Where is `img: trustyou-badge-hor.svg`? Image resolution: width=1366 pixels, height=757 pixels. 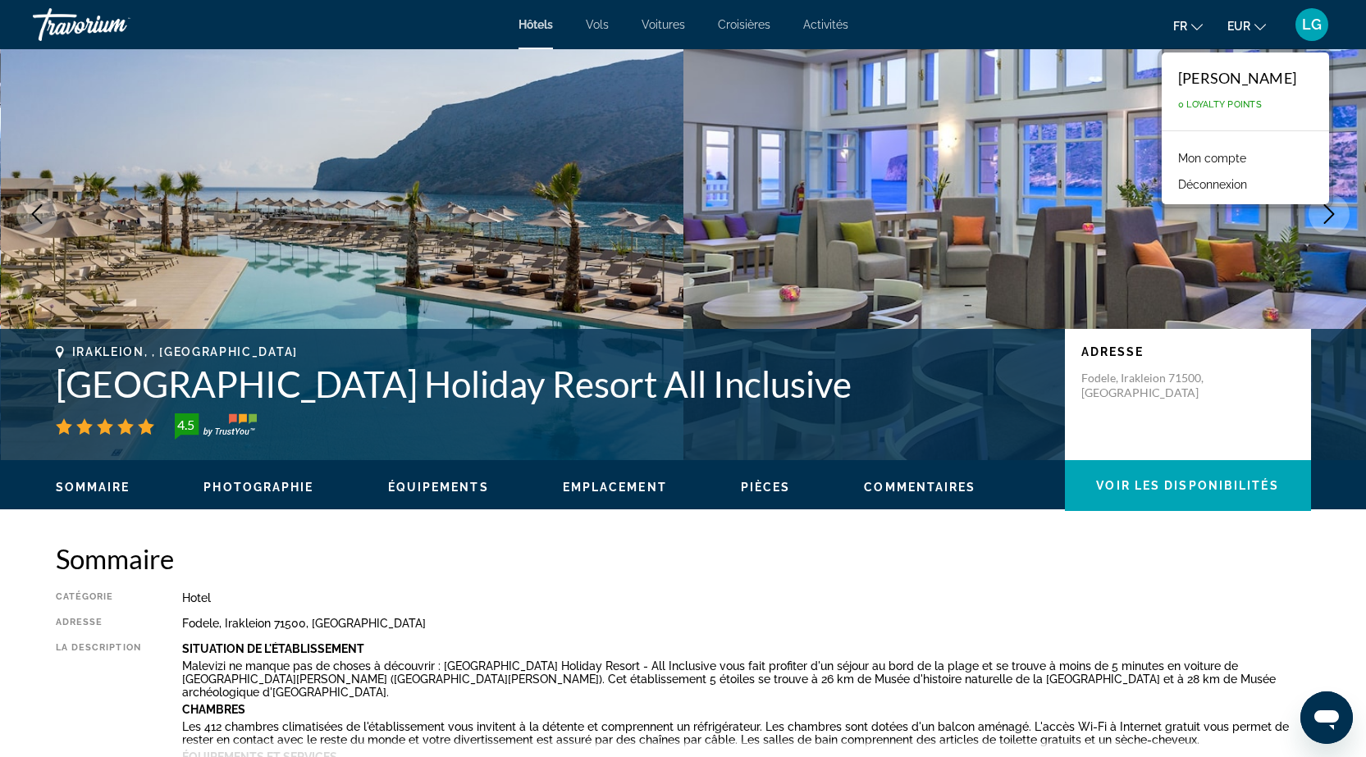 img: trustyou-badge-hor.svg is located at coordinates (216, 427).